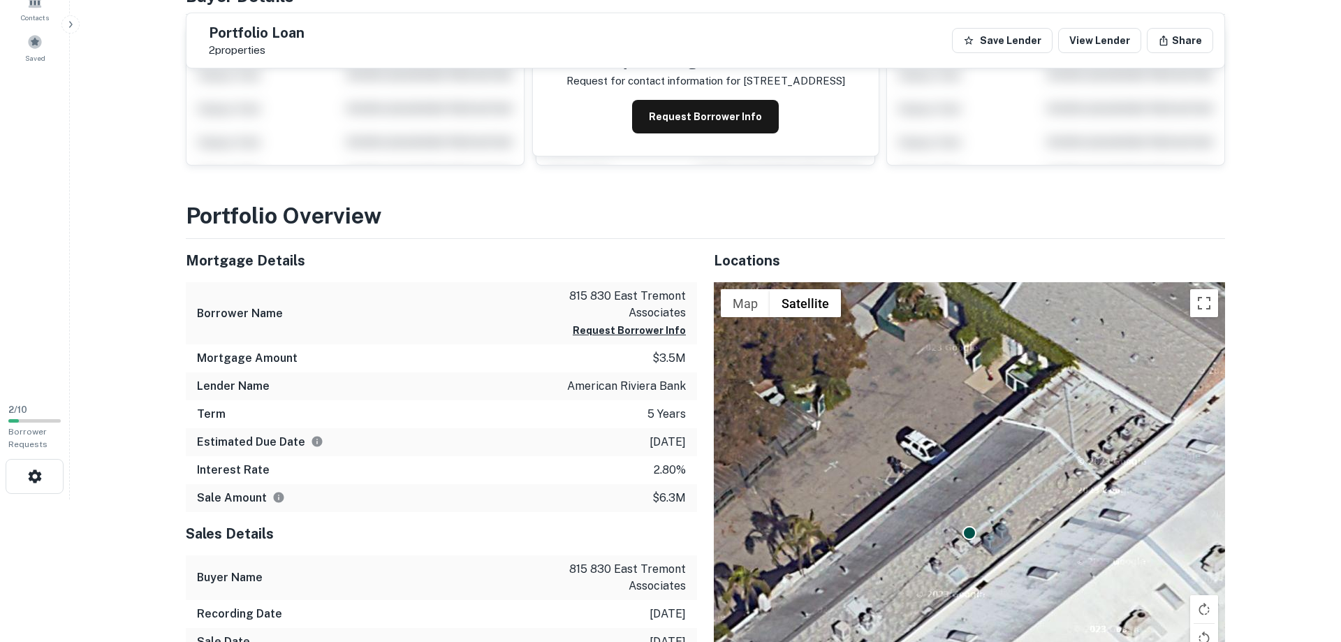 The image size is (1341, 642). I want to click on h5: Portfolio Loan, so click(256, 33).